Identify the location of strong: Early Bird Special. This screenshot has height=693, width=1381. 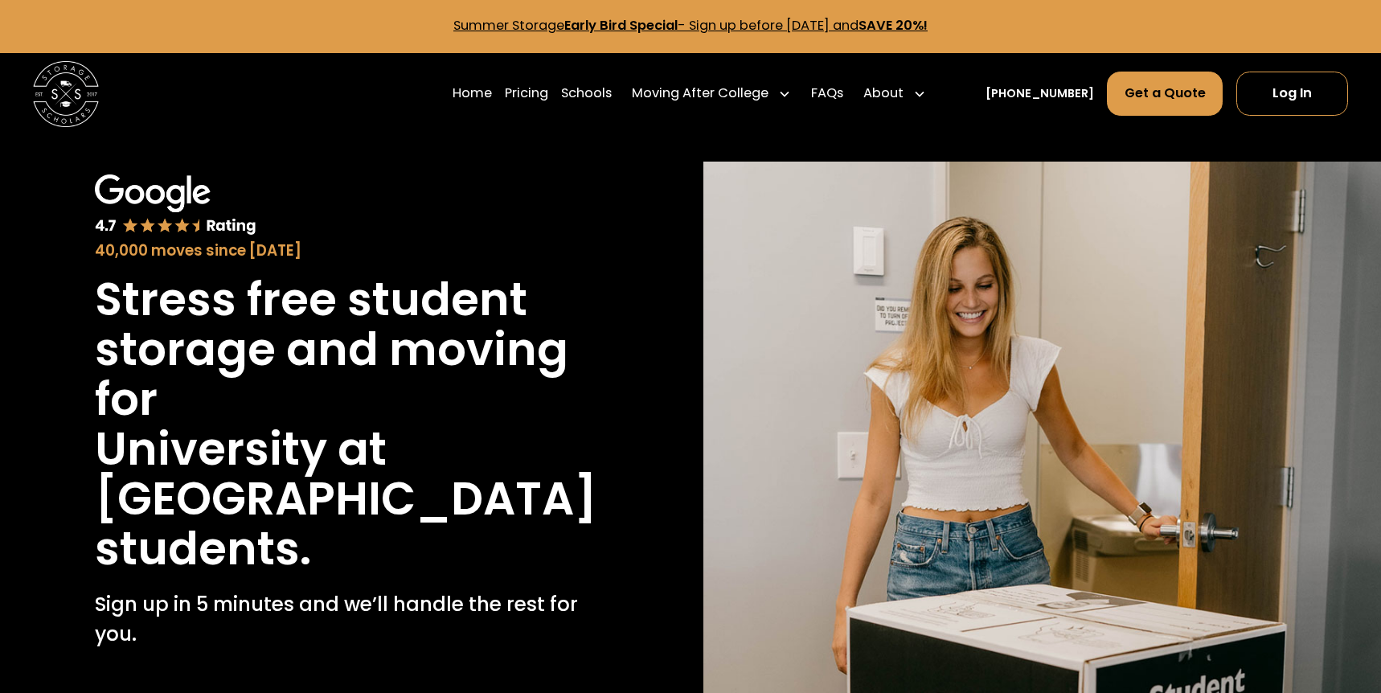
(621, 25).